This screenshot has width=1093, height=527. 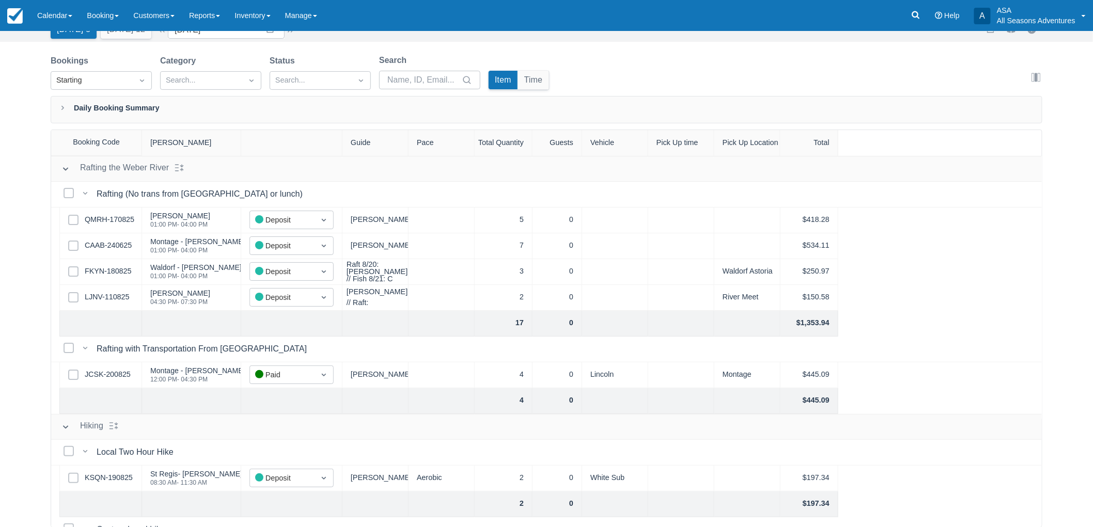 What do you see at coordinates (681, 143) in the screenshot?
I see `div: Pick Up time` at bounding box center [681, 143].